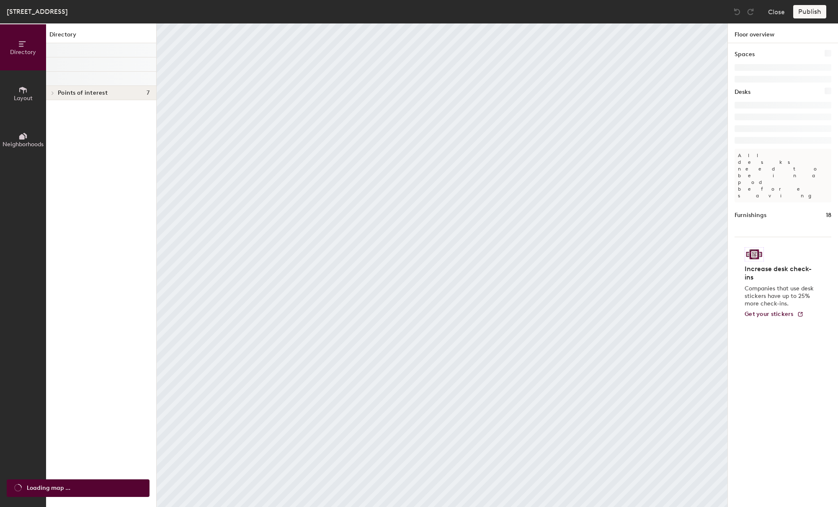 The image size is (838, 507). What do you see at coordinates (776, 12) in the screenshot?
I see `button: Close` at bounding box center [776, 12].